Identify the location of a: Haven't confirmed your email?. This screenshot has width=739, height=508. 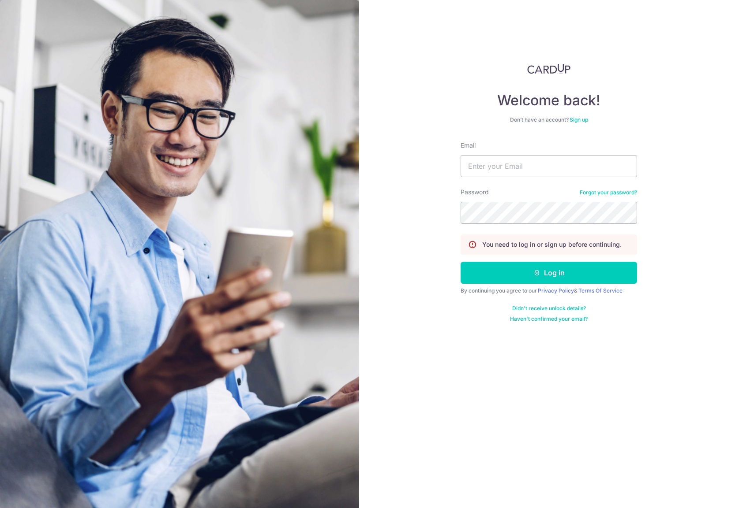
(549, 319).